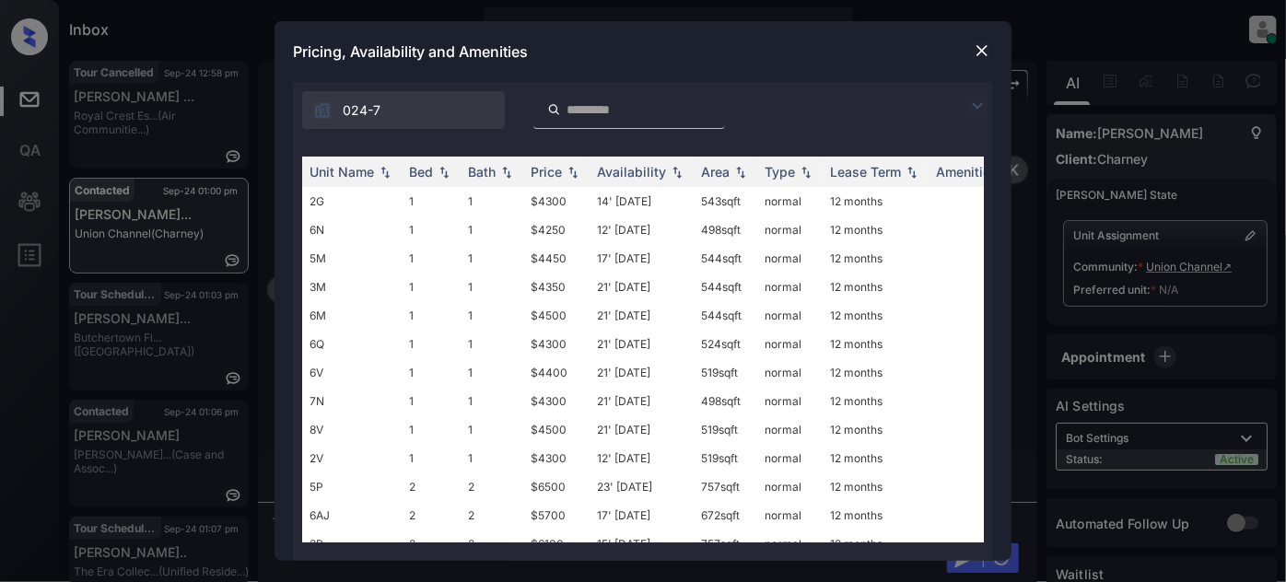  I want to click on div: Amenities, so click(966, 171).